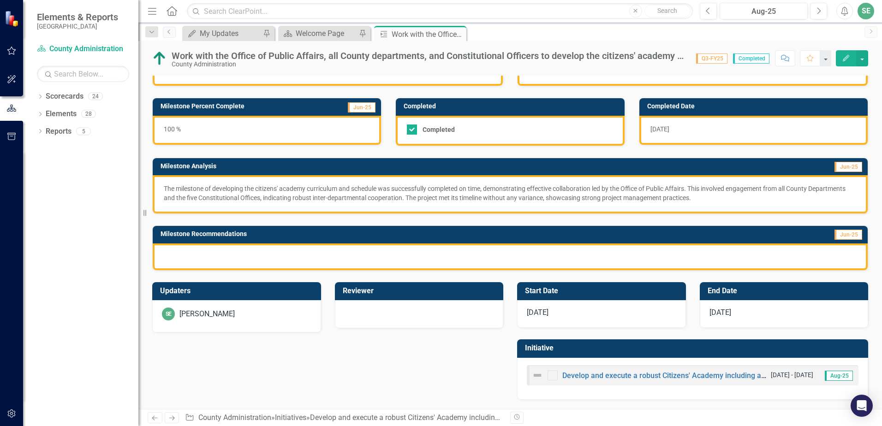 Image resolution: width=882 pixels, height=426 pixels. What do you see at coordinates (764, 11) in the screenshot?
I see `button: Aug-25` at bounding box center [764, 11].